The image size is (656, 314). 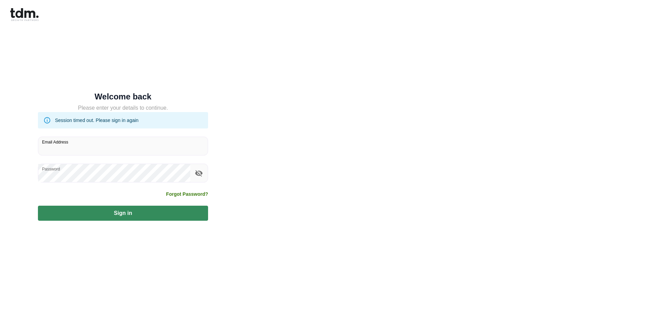 What do you see at coordinates (123, 97) in the screenshot?
I see `h5: Welcome back` at bounding box center [123, 97].